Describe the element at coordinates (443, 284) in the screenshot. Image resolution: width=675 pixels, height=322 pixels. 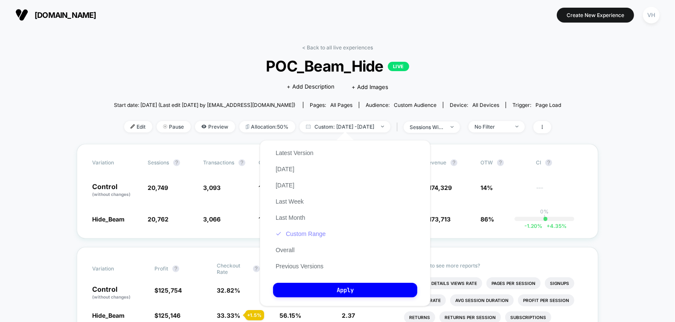
I see `li: Product Details Views Rate` at that location.